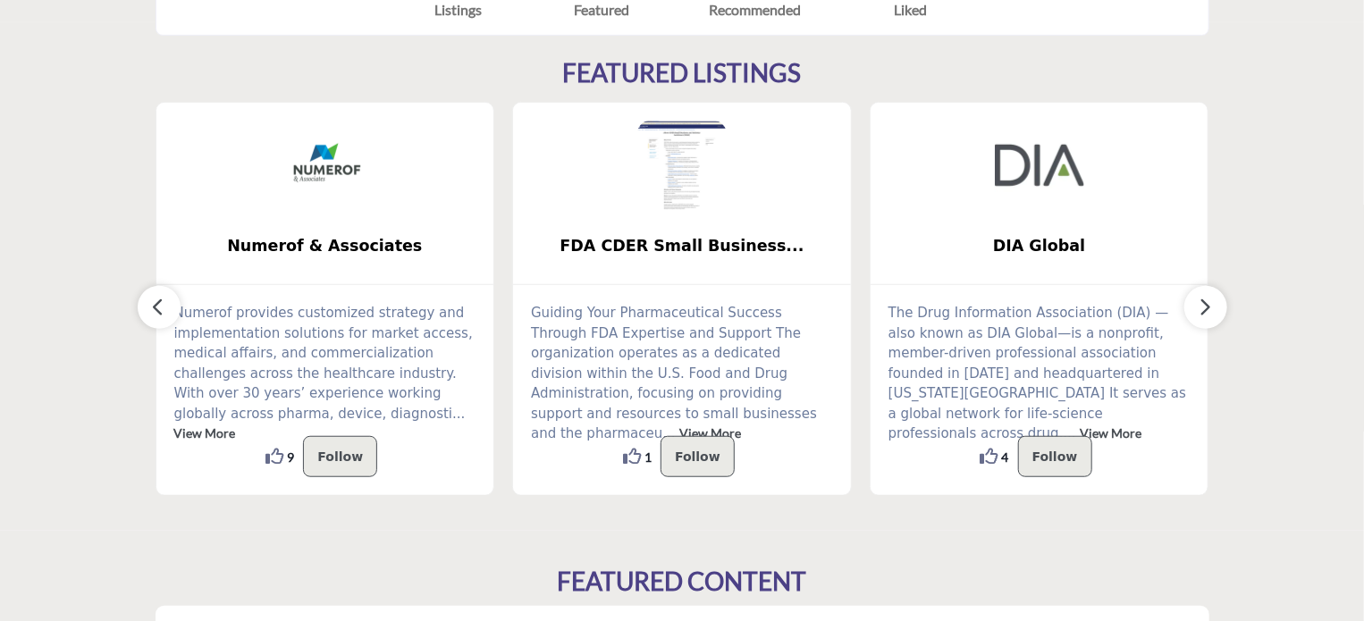 This screenshot has width=1364, height=621. Describe the element at coordinates (682, 246) in the screenshot. I see `b: FDA CDER Small Business and Industry Assistance (SBIA)` at that location.